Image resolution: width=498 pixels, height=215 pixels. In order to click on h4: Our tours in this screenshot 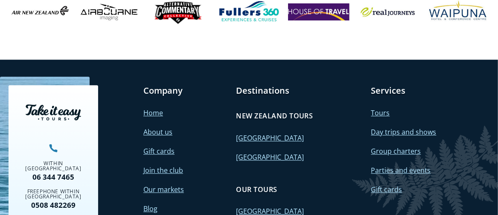, I will do `click(256, 190)`.